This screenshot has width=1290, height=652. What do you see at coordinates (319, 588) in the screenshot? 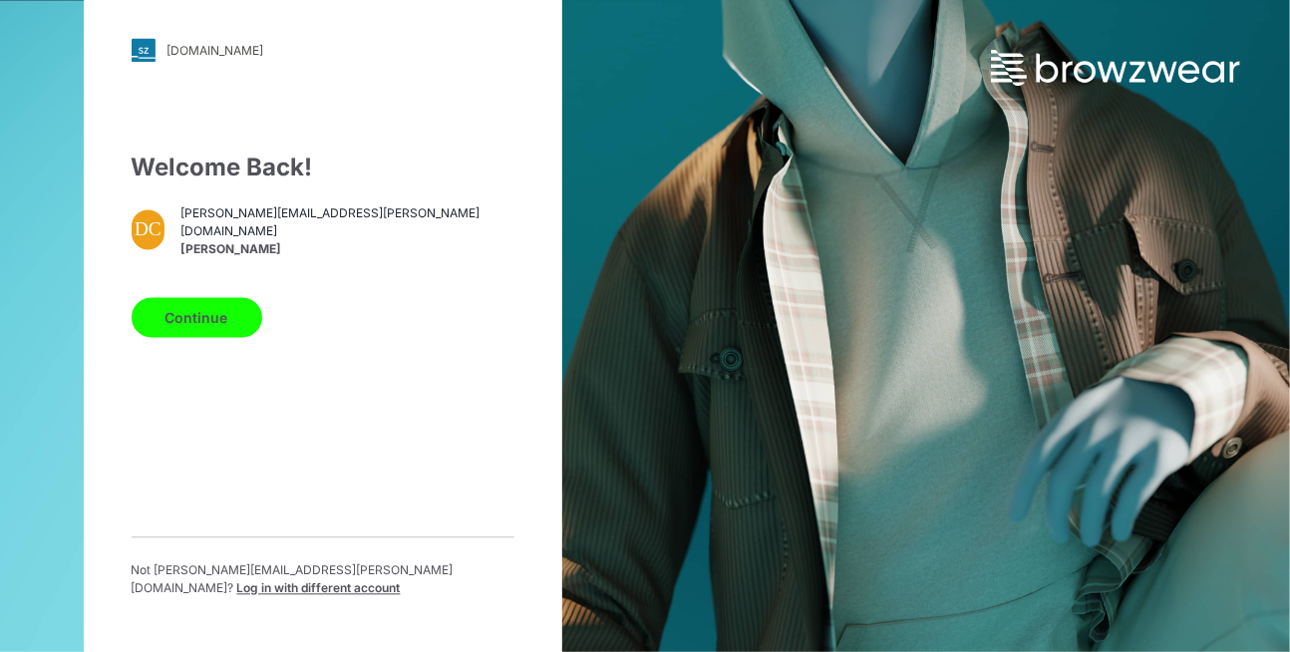
I see `span: Log in with different account` at bounding box center [319, 588].